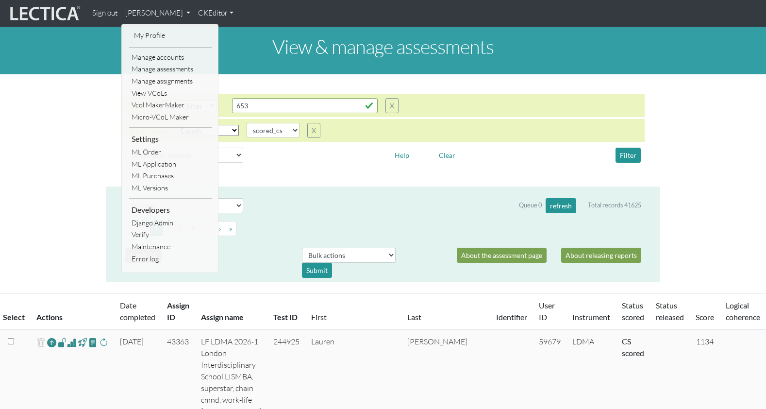 The image size is (766, 409). I want to click on a: Django Admin, so click(170, 223).